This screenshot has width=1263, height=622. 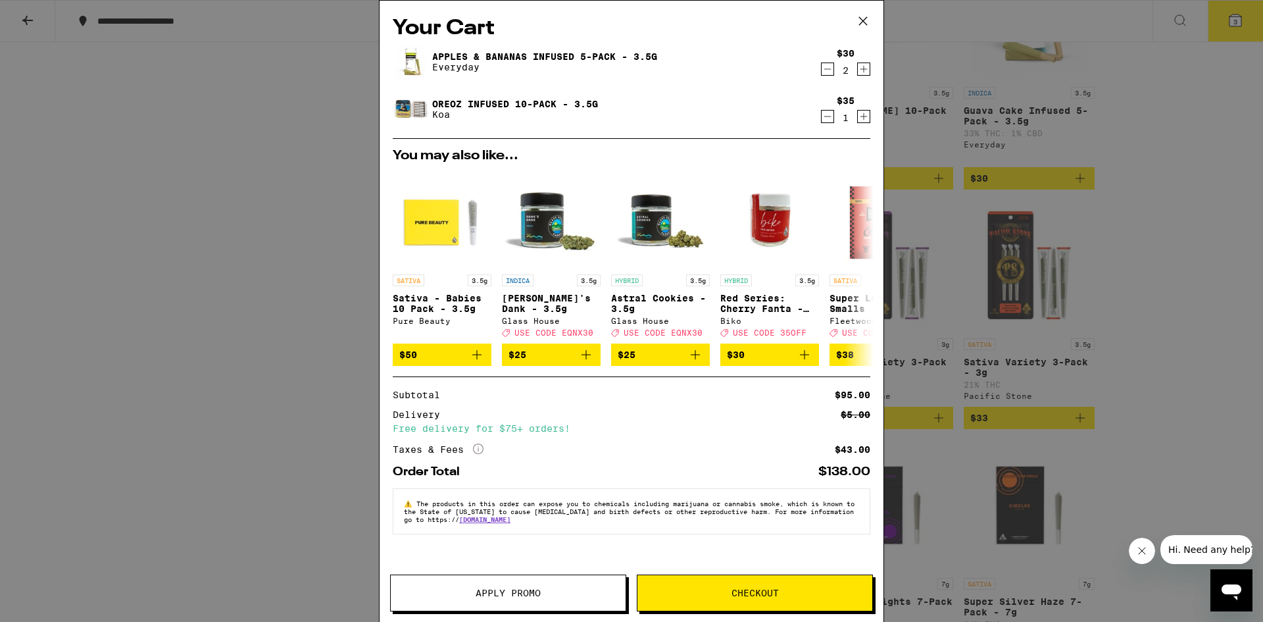 I want to click on p: Super Lemon Haze Smalls - 3.5g, so click(x=879, y=303).